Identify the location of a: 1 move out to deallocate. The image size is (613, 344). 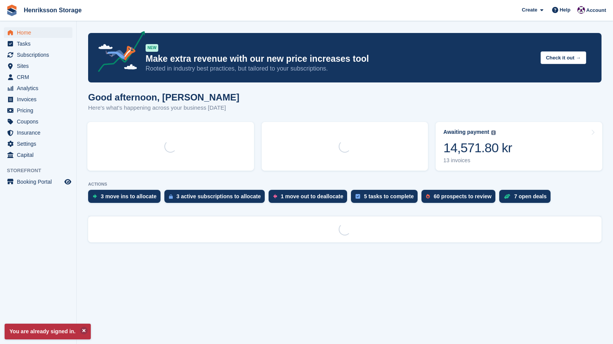
(310, 198).